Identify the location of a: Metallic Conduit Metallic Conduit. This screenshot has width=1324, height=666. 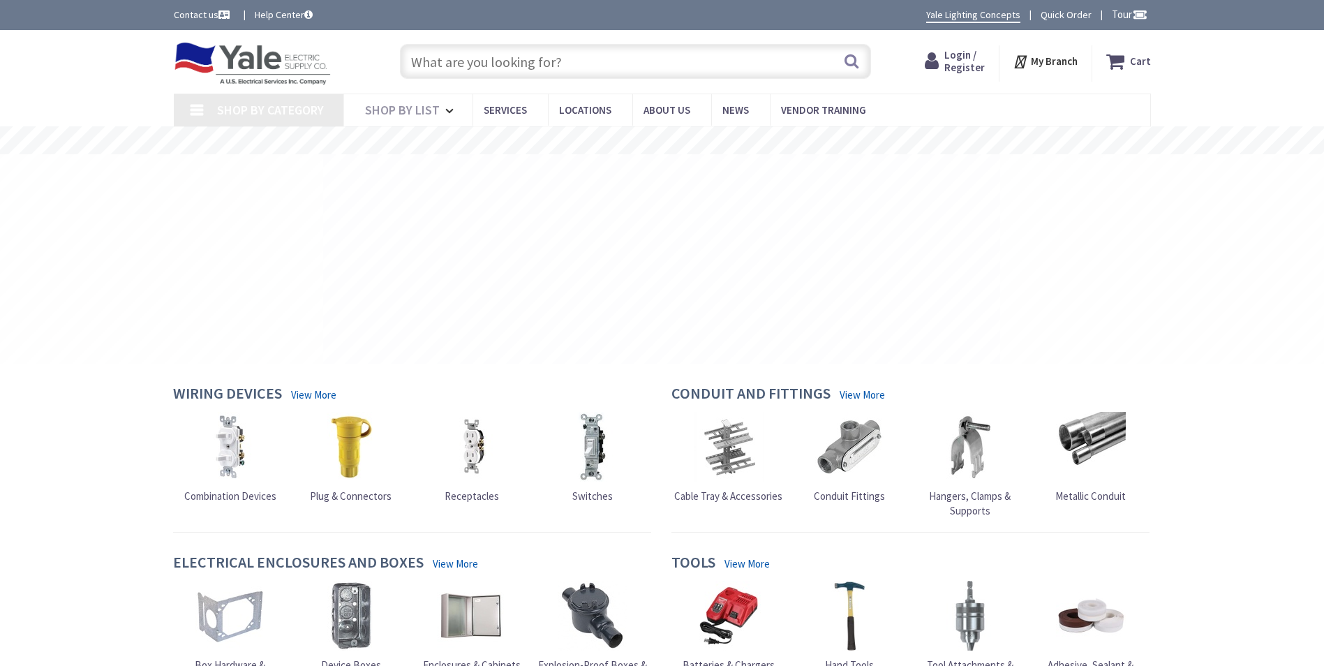
(1090, 457).